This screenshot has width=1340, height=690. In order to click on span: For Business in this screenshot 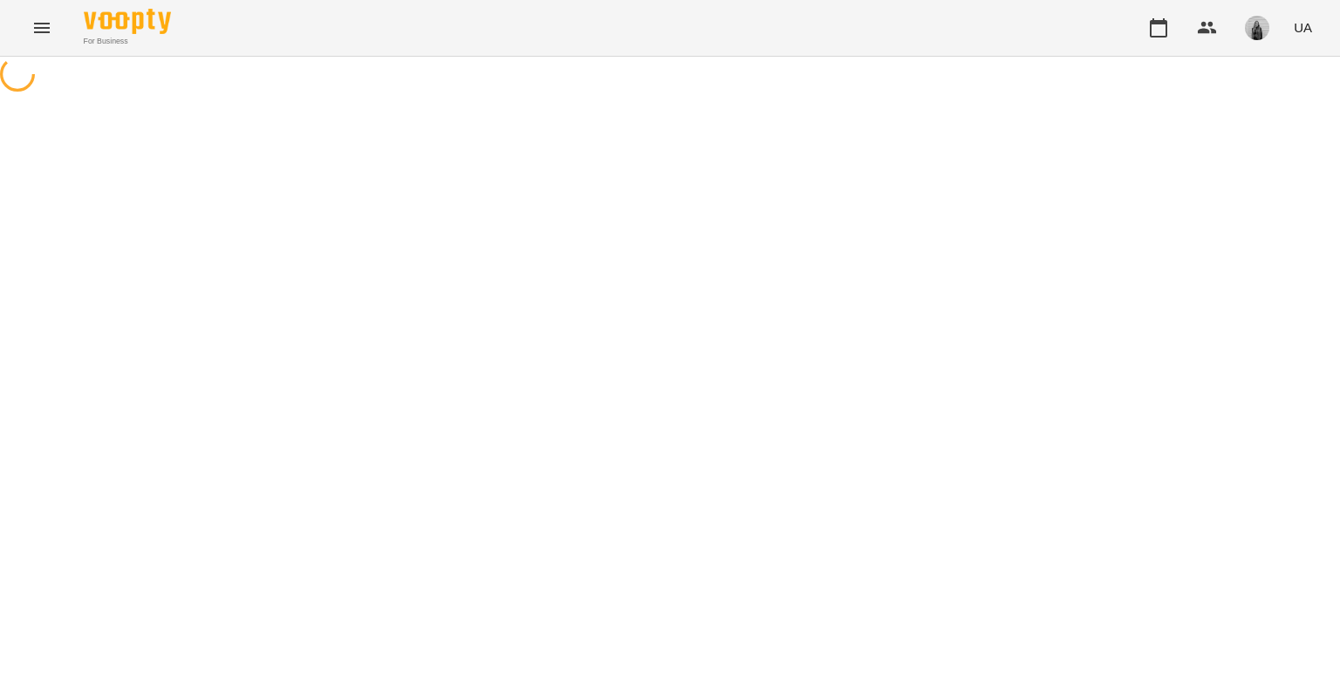, I will do `click(127, 41)`.